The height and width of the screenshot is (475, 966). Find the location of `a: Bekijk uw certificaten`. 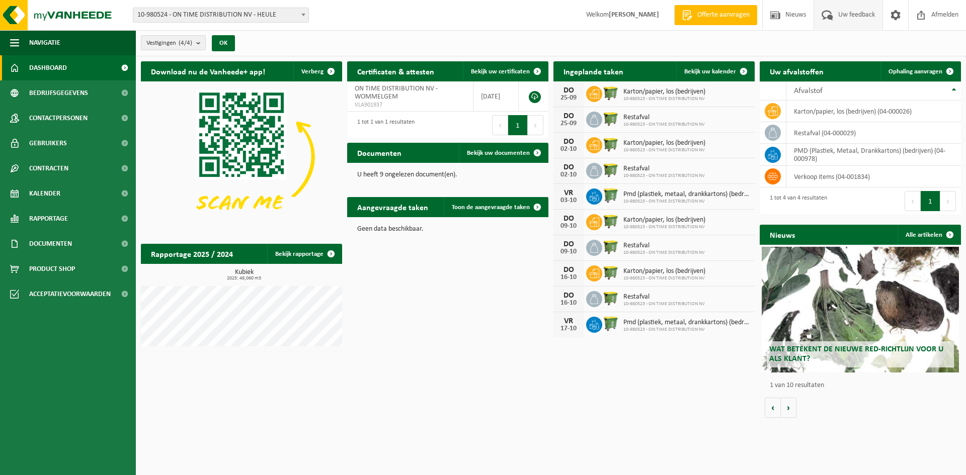

a: Bekijk uw certificaten is located at coordinates (505, 71).